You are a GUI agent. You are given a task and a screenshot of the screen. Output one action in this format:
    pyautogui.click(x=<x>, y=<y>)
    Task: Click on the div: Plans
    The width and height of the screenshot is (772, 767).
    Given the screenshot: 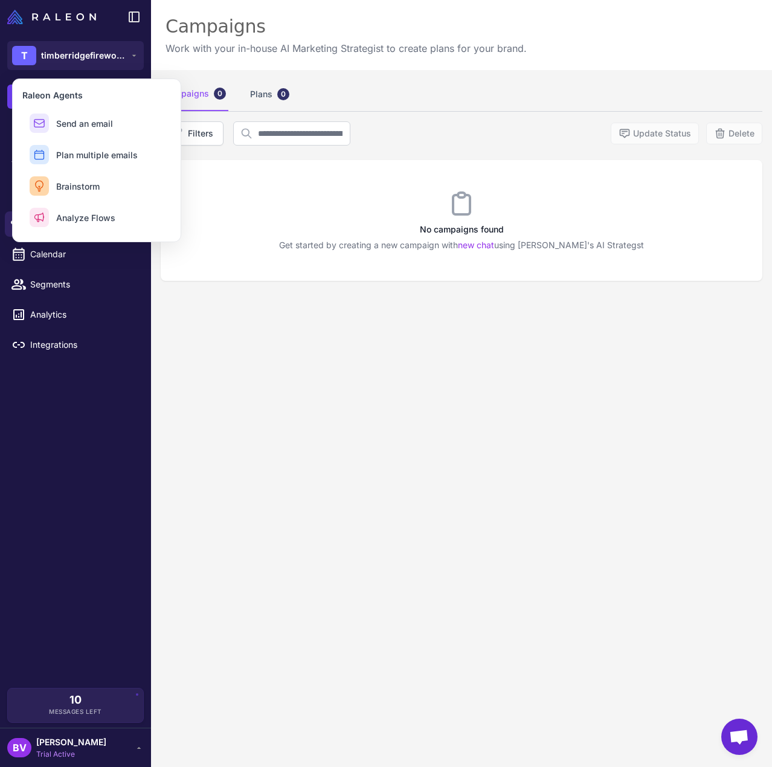 What is the action you would take?
    pyautogui.click(x=270, y=94)
    